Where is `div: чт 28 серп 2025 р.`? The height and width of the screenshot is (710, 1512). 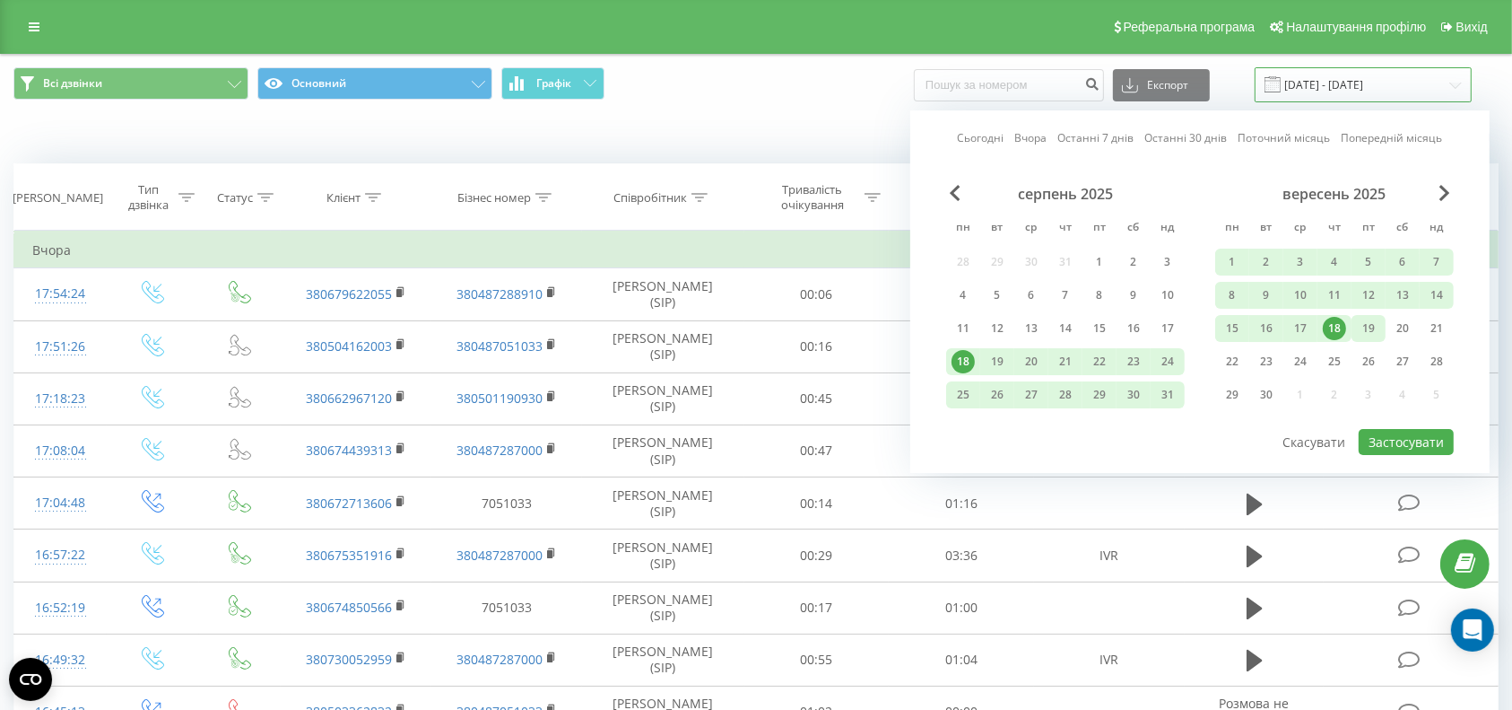
div: чт 28 серп 2025 р. is located at coordinates (1066, 395).